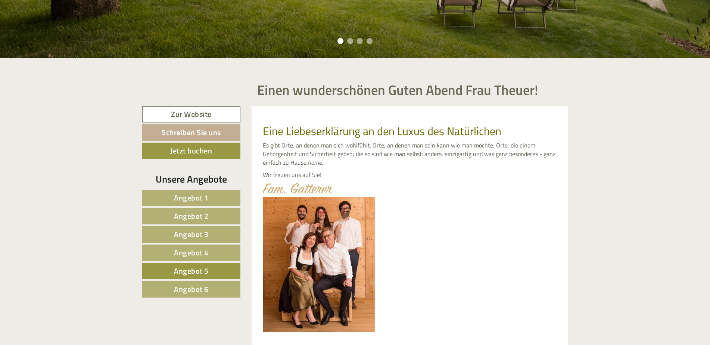 This screenshot has width=710, height=345. What do you see at coordinates (410, 175) in the screenshot?
I see `p: Wir freuen uns auf Sie!` at bounding box center [410, 175].